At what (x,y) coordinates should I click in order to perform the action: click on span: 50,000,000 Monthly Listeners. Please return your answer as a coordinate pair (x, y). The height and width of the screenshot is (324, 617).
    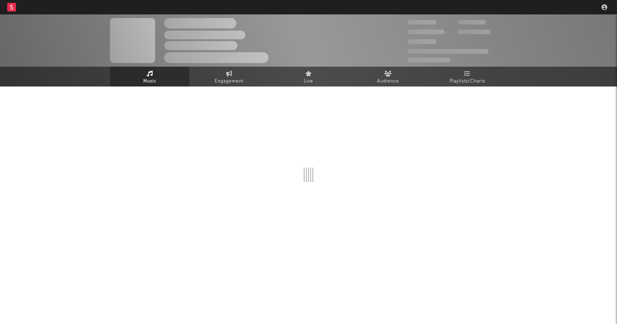
    Looking at the image, I should click on (448, 51).